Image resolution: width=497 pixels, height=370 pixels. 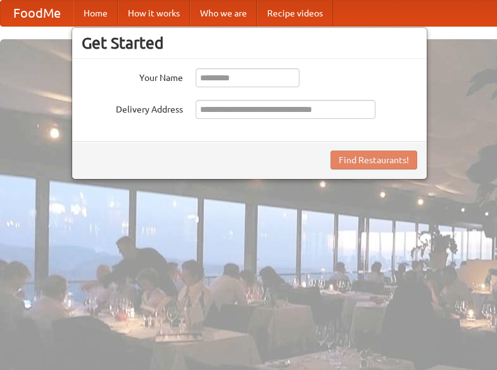 I want to click on a: Who we are, so click(x=223, y=13).